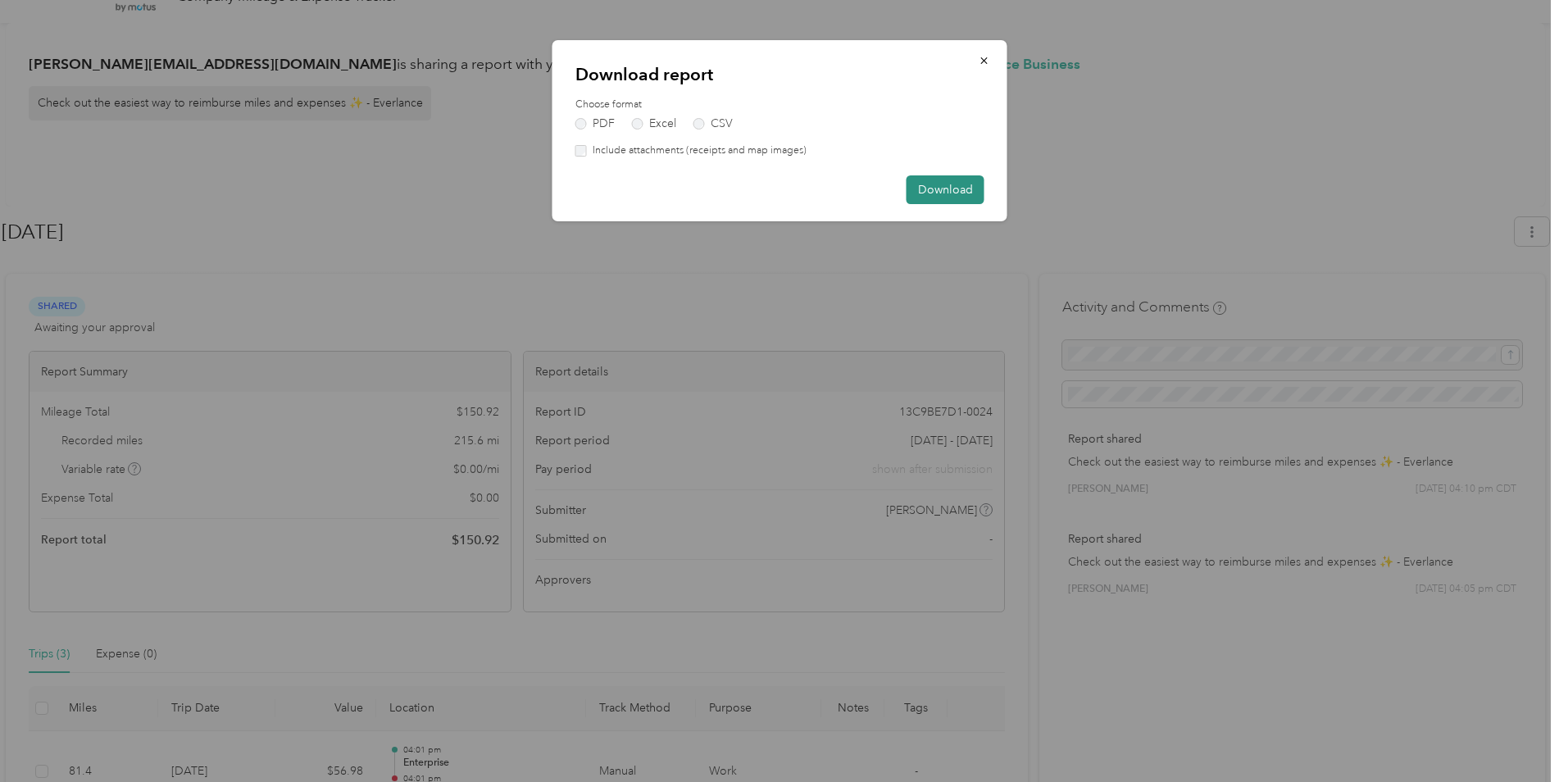 Image resolution: width=1559 pixels, height=782 pixels. I want to click on label: Include attachments (receipts and map images), so click(697, 151).